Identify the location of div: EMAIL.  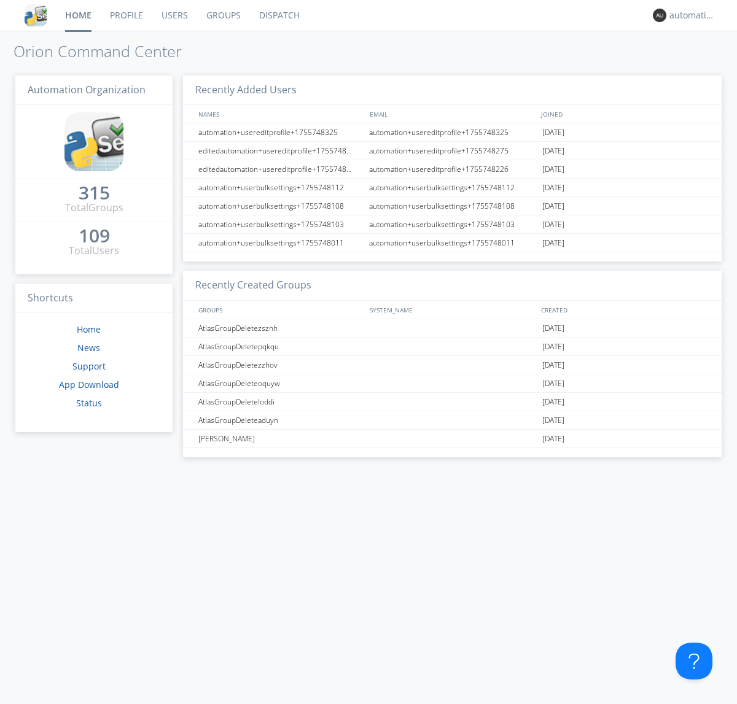
(452, 114).